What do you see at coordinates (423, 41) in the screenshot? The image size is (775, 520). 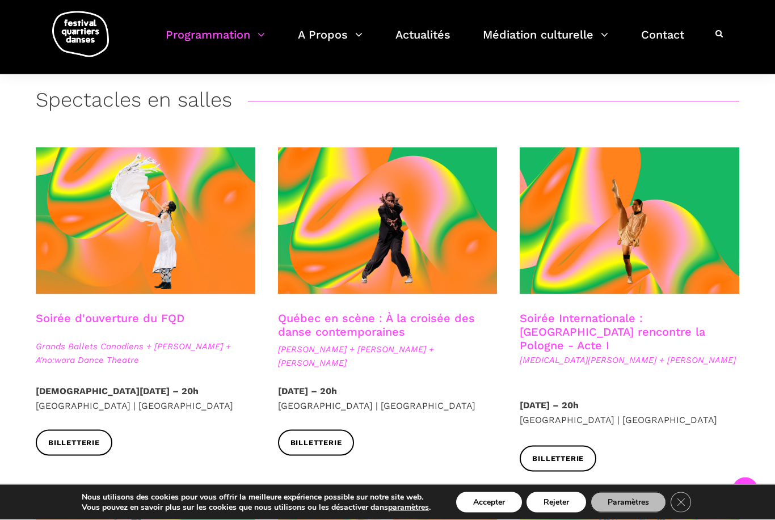 I see `a: Actualités` at bounding box center [423, 41].